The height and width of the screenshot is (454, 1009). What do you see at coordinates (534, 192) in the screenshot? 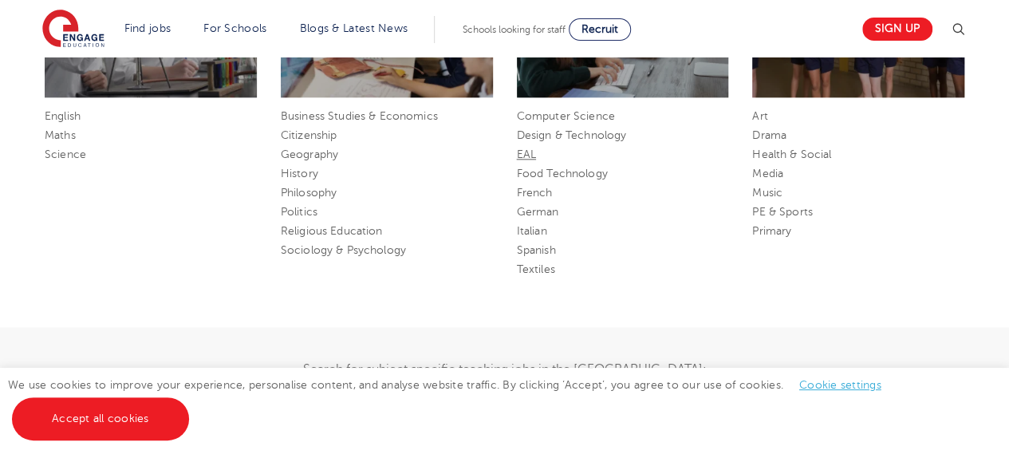
I see `a: French` at bounding box center [534, 192].